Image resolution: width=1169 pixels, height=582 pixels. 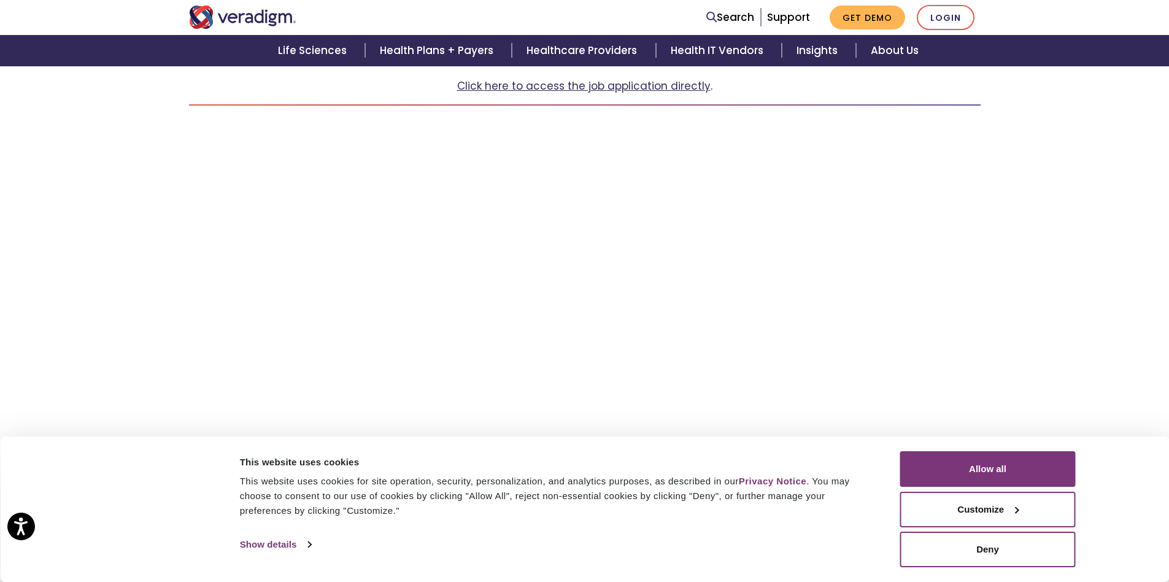 I want to click on a: Healthcare Providers, so click(x=584, y=50).